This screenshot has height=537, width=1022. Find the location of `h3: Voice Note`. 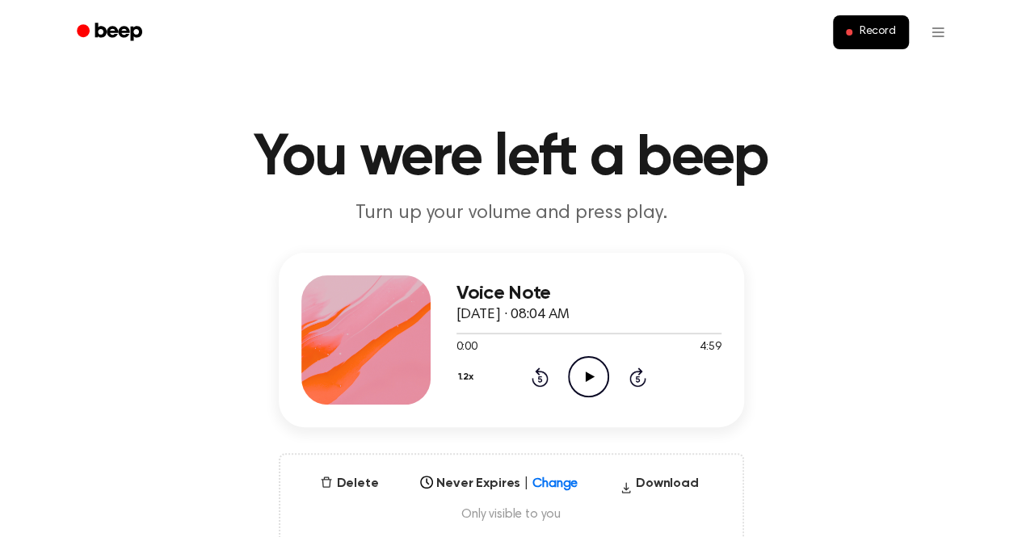

h3: Voice Note is located at coordinates (589, 293).